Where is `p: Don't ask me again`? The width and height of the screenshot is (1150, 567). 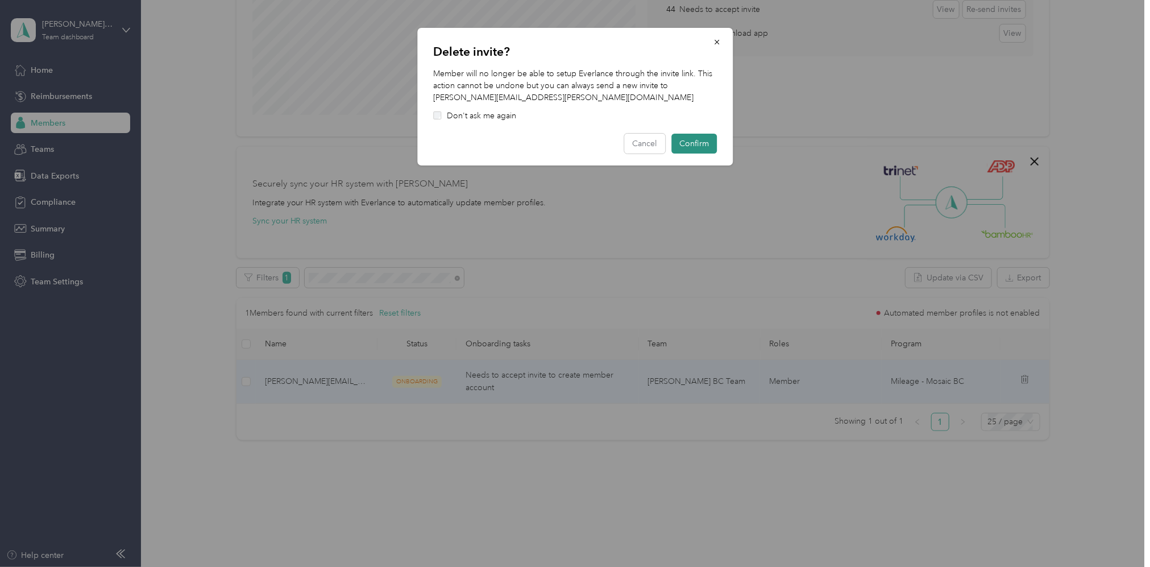 p: Don't ask me again is located at coordinates (482, 115).